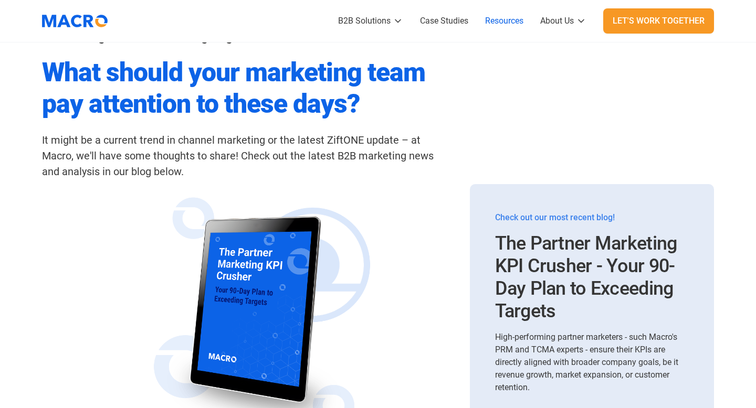 The image size is (756, 408). Describe the element at coordinates (364, 21) in the screenshot. I see `div: B2B Solutions` at that location.